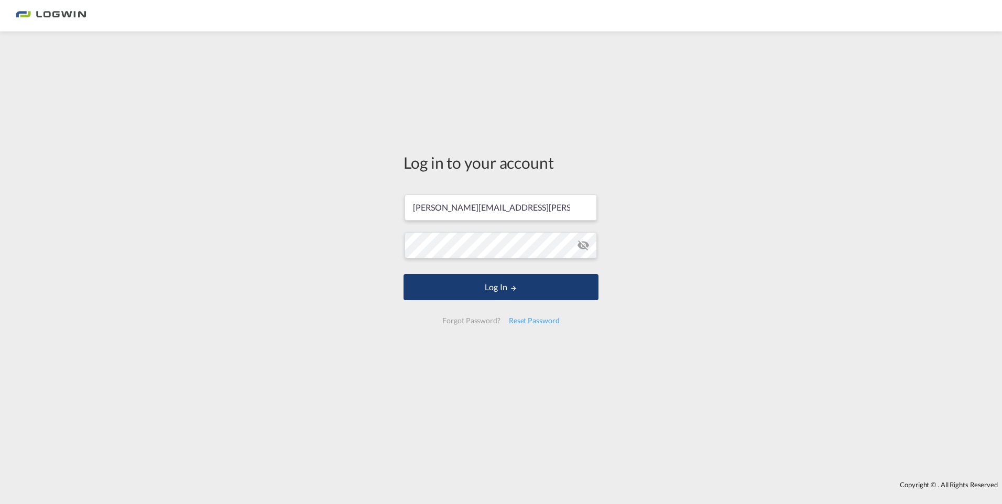 The image size is (1002, 504). What do you see at coordinates (583, 245) in the screenshot?
I see `md-icon: icon-eye-off` at bounding box center [583, 245].